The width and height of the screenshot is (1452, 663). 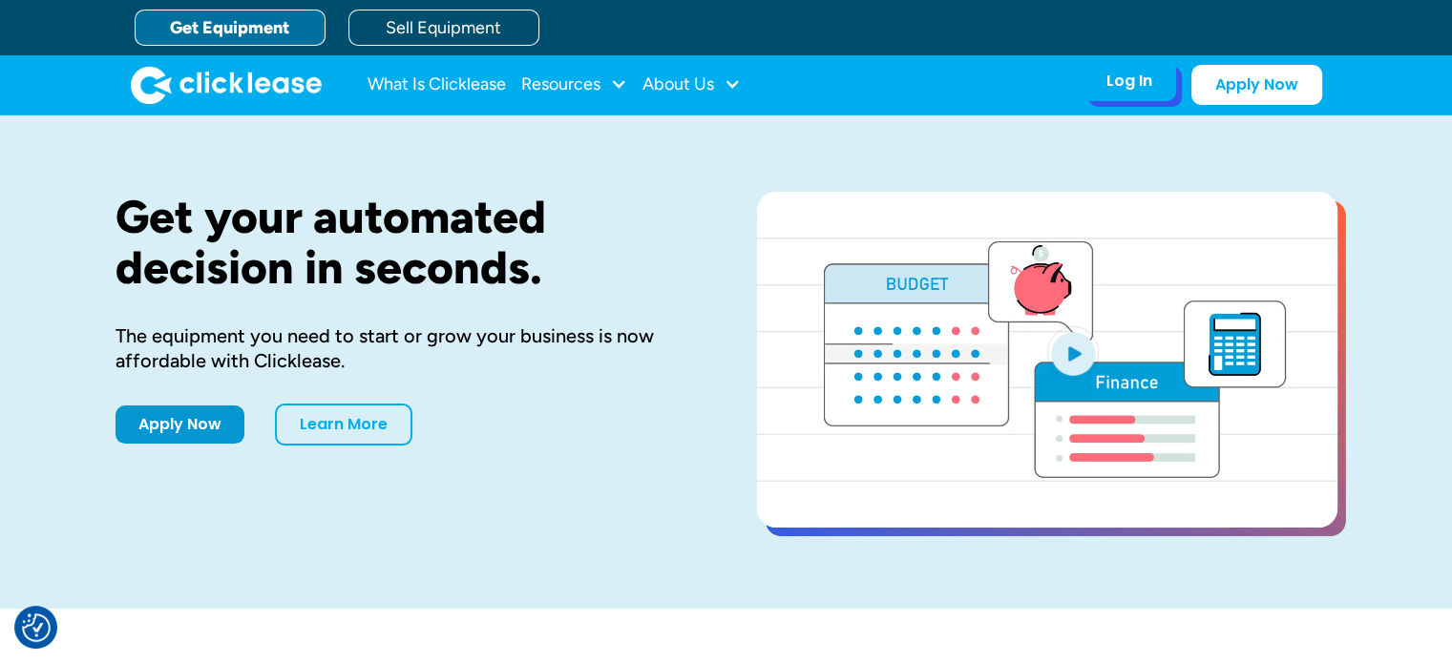 What do you see at coordinates (574, 85) in the screenshot?
I see `div: Resources` at bounding box center [574, 85].